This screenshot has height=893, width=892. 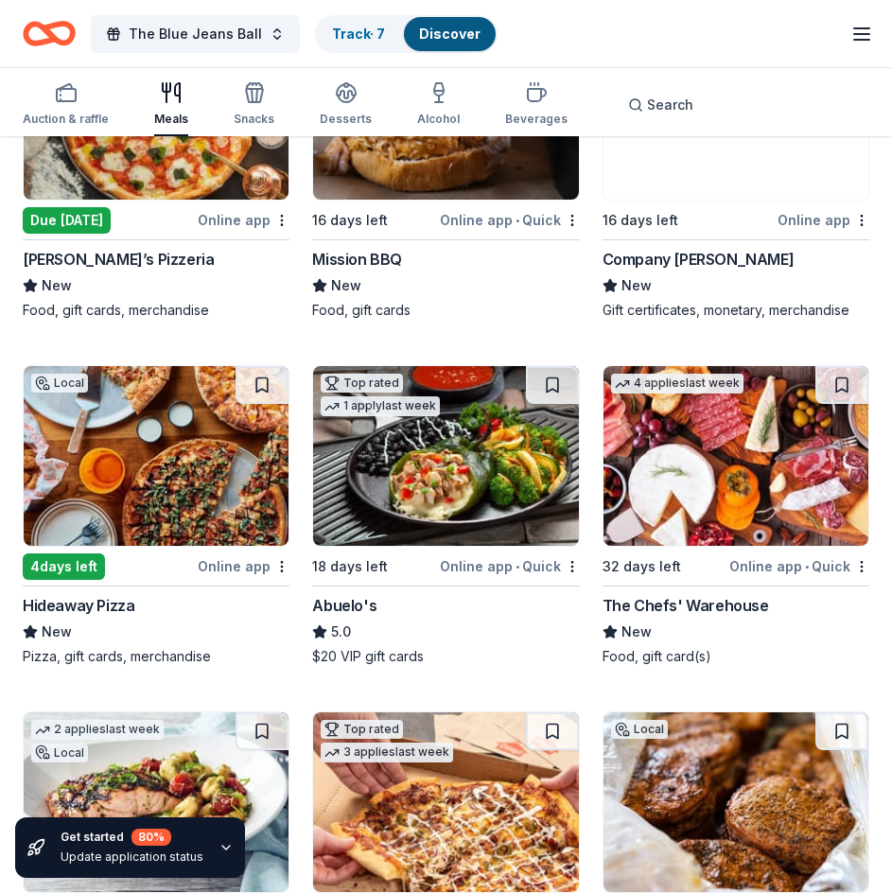 I want to click on div: 32 days left, so click(x=641, y=567).